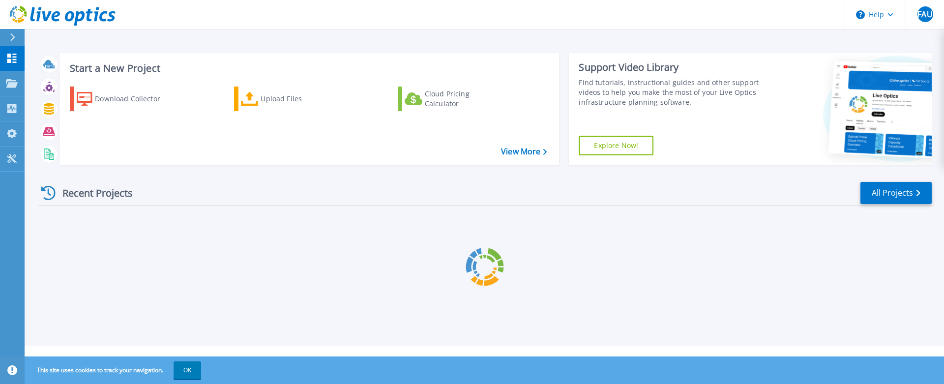 The height and width of the screenshot is (384, 944). What do you see at coordinates (187, 370) in the screenshot?
I see `button: OK` at bounding box center [187, 370].